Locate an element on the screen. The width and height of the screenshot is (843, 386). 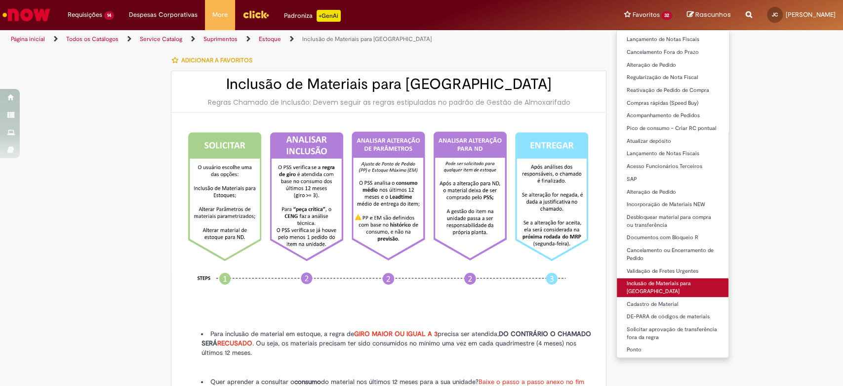
span: 32 is located at coordinates (667, 15).